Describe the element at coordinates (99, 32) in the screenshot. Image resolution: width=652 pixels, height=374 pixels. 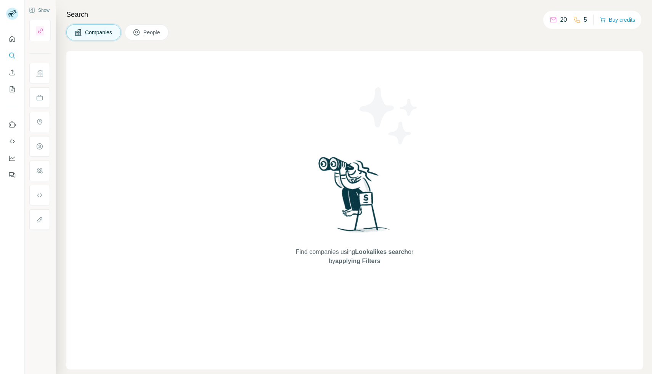
I see `span: Companies` at that location.